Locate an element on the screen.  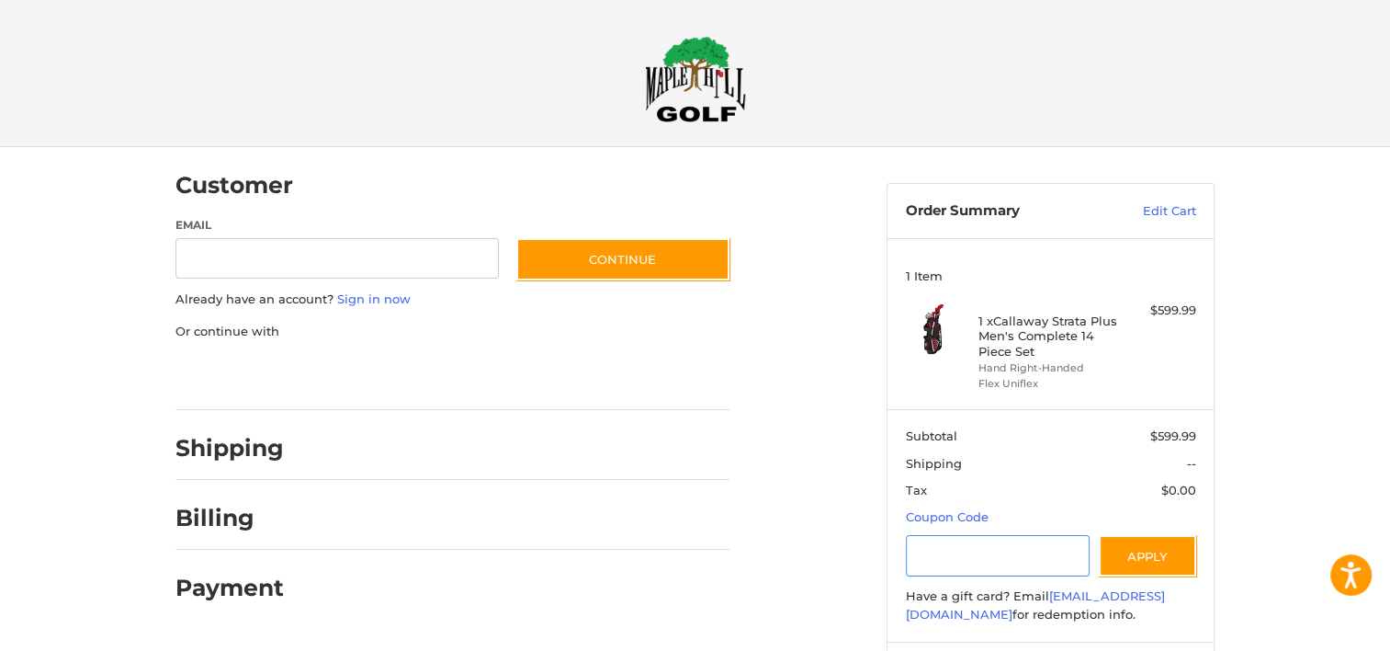
div: $599.99 is located at coordinates (1160, 311).